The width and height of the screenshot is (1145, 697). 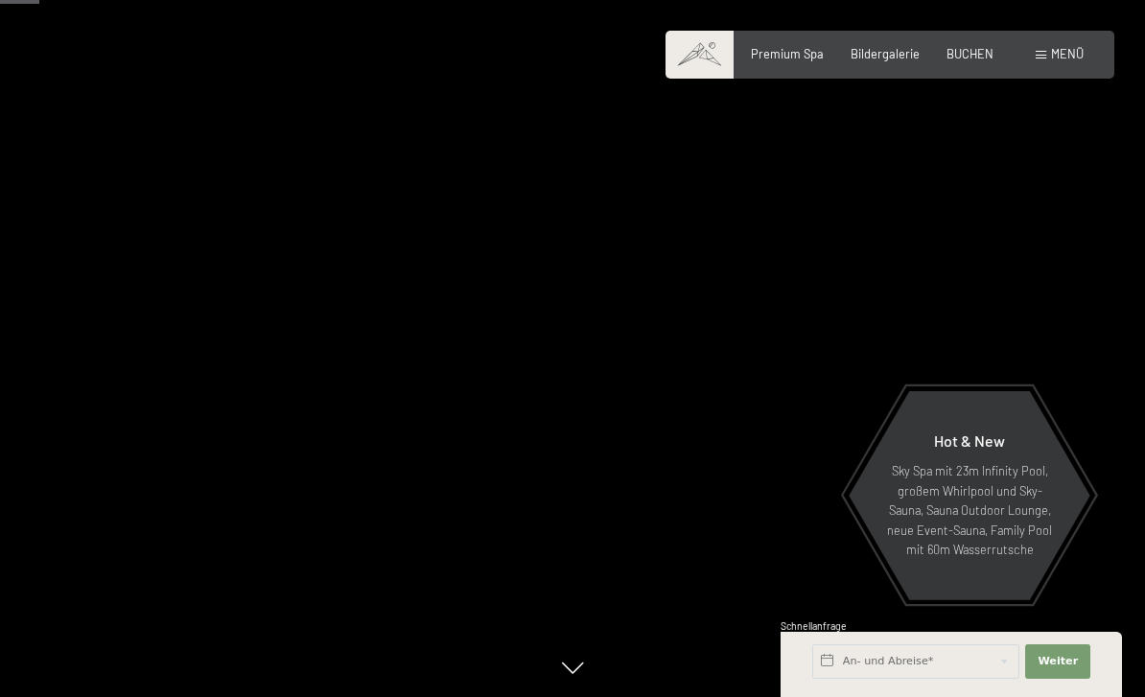 What do you see at coordinates (970, 510) in the screenshot?
I see `p: Sky Spa mit 23m Infinity Pool, großem Whirlpool und Sky-Sauna, Sauna Outdoor Lounge, neue Event-S...` at bounding box center [970, 510].